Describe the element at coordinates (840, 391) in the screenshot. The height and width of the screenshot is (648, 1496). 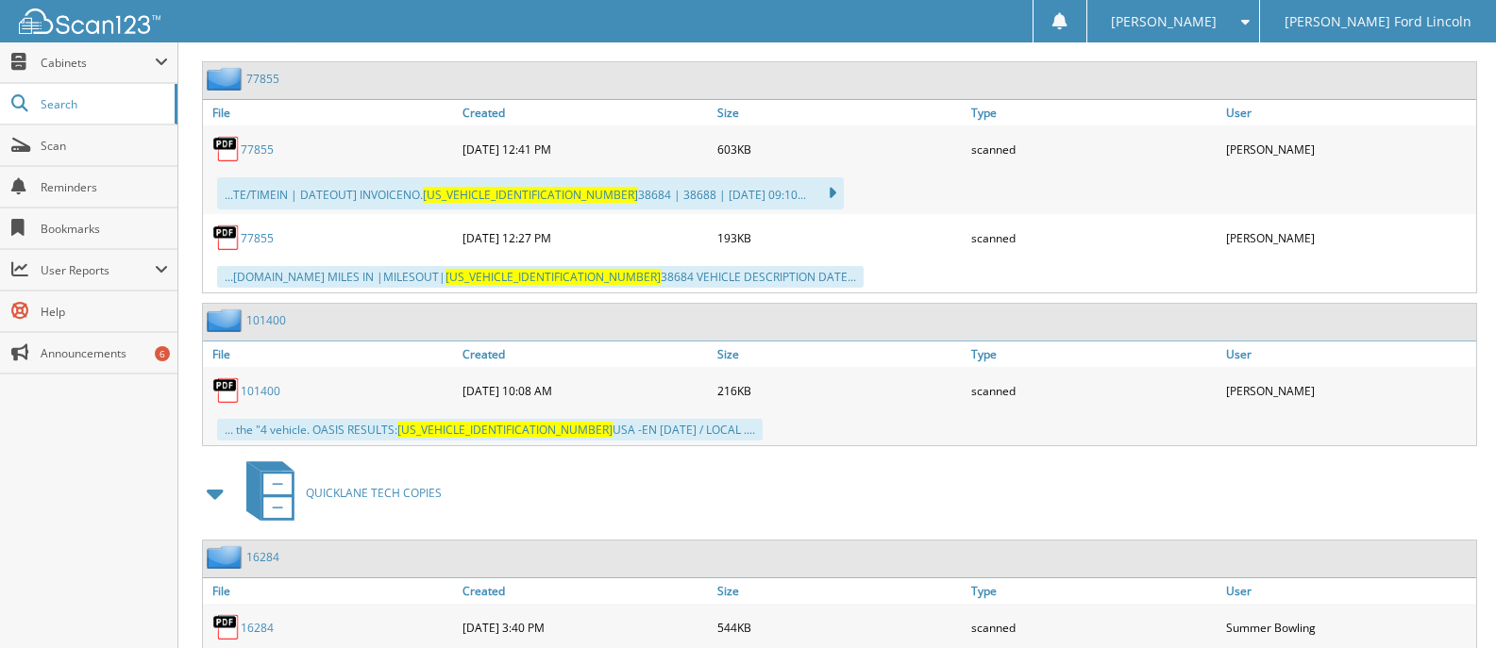
I see `div: 216KB` at that location.